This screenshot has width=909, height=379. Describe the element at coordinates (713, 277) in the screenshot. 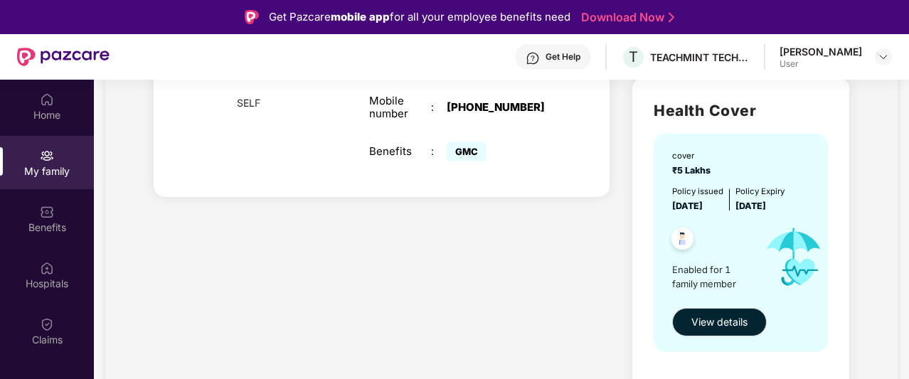

I see `span: Enabled for 1 family member` at that location.